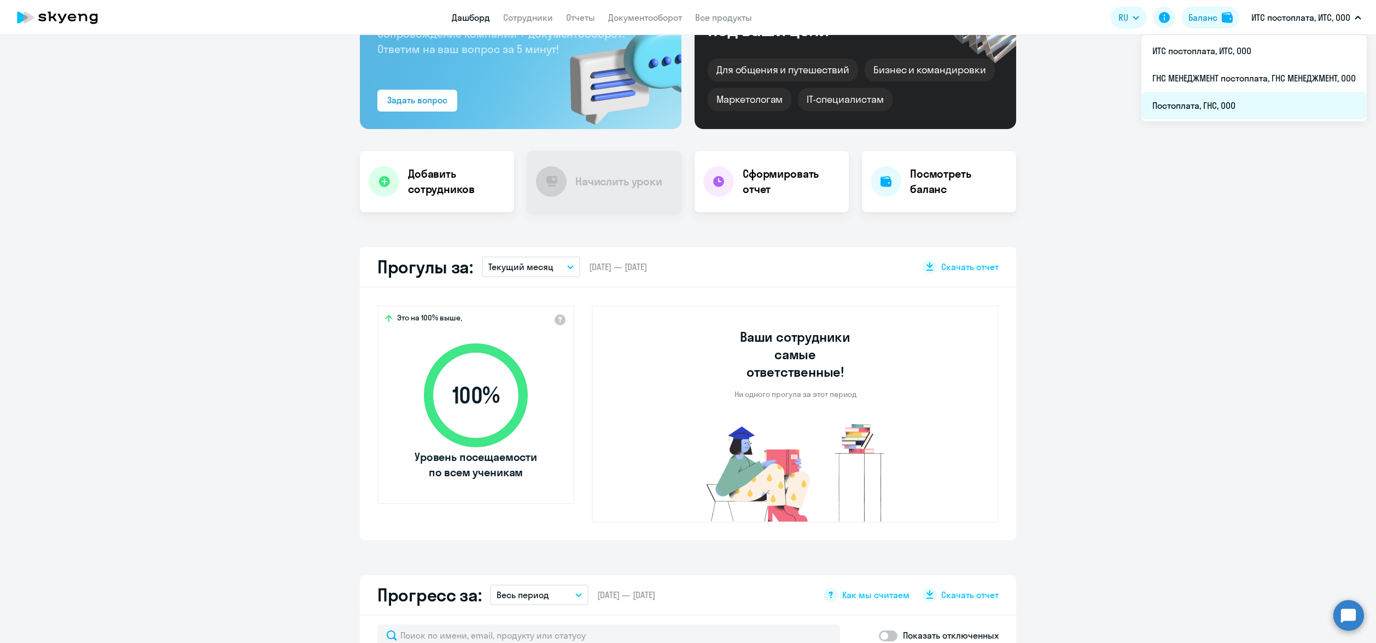 Image resolution: width=1376 pixels, height=643 pixels. Describe the element at coordinates (795, 394) in the screenshot. I see `p: Ни одного прогула за этот период` at that location.